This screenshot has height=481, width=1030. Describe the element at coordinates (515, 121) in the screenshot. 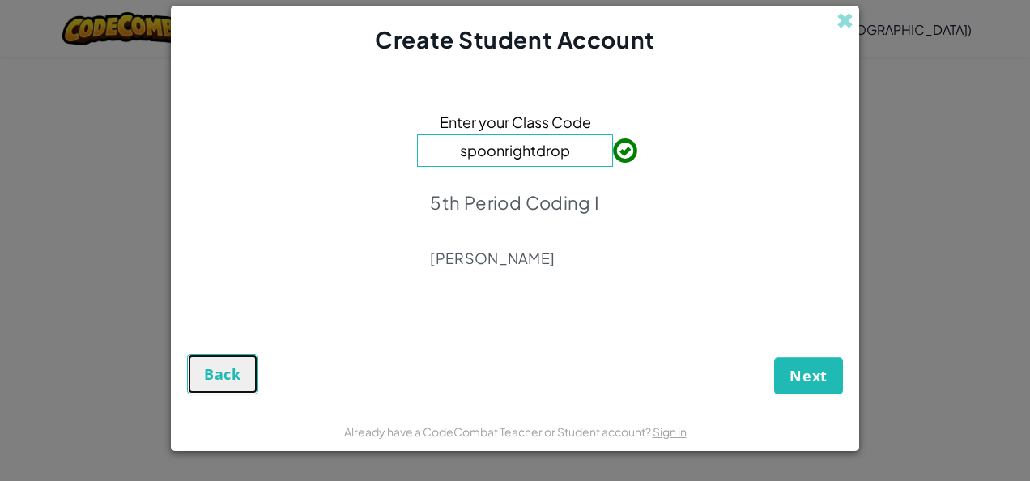

I see `span: Enter your Class Code` at that location.